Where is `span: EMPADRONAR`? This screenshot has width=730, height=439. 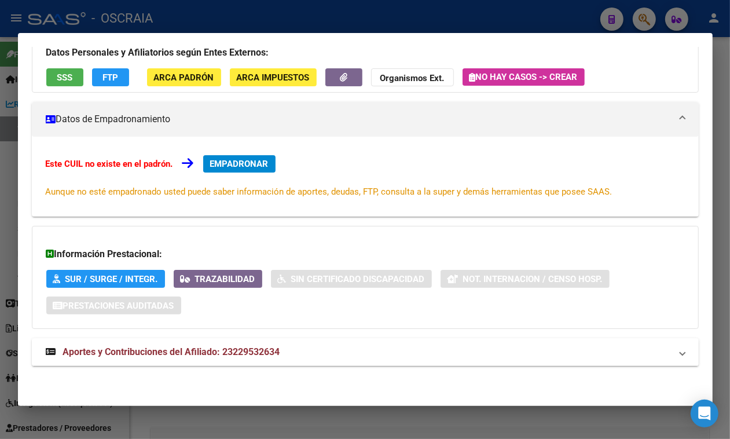 span: EMPADRONAR is located at coordinates (239, 164).